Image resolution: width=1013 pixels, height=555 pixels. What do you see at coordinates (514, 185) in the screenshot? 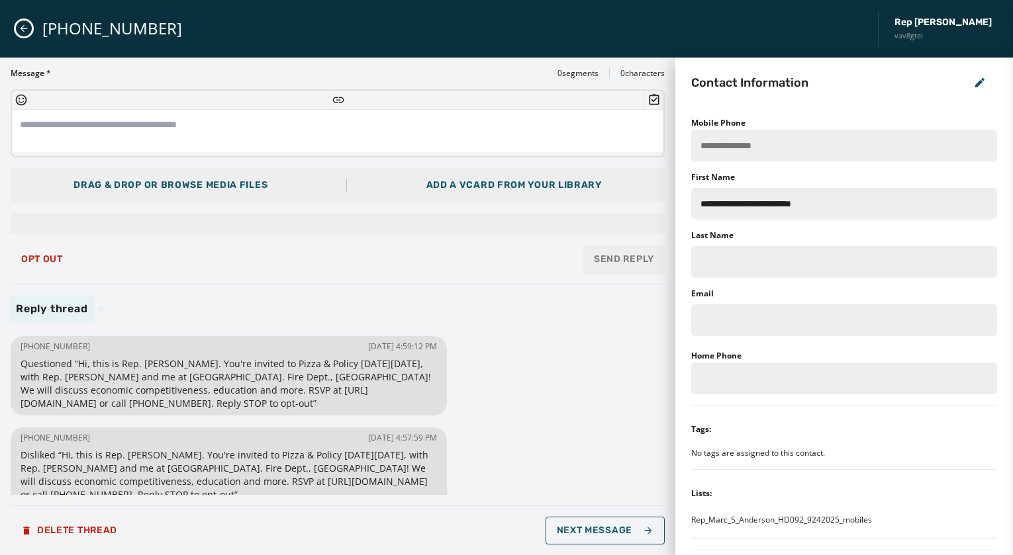
I see `div: Add a vCard from your library` at bounding box center [514, 185].